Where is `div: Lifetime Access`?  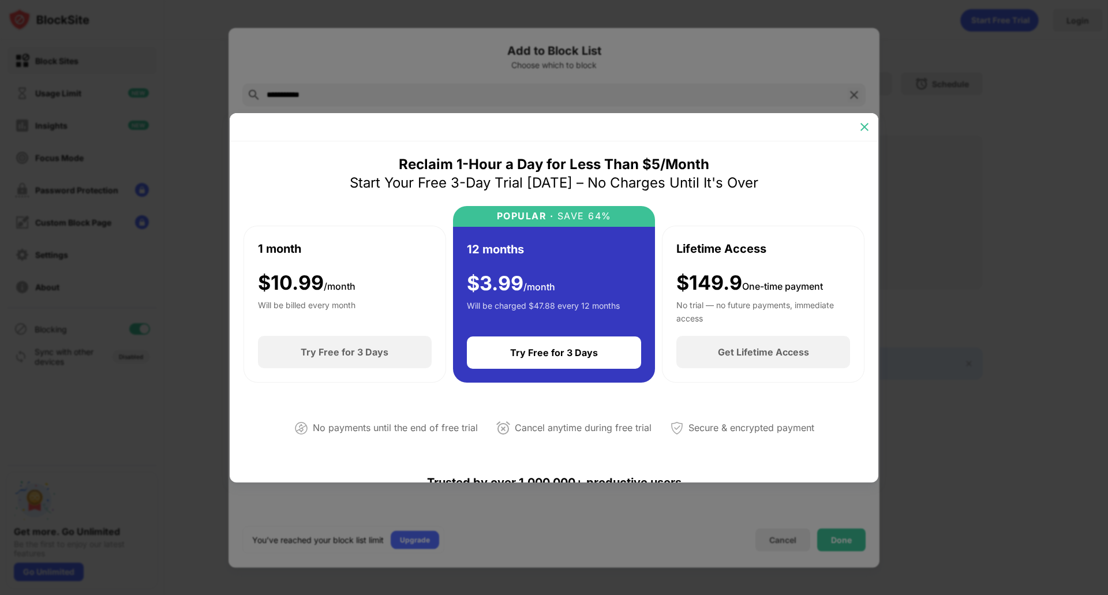
div: Lifetime Access is located at coordinates (721, 249).